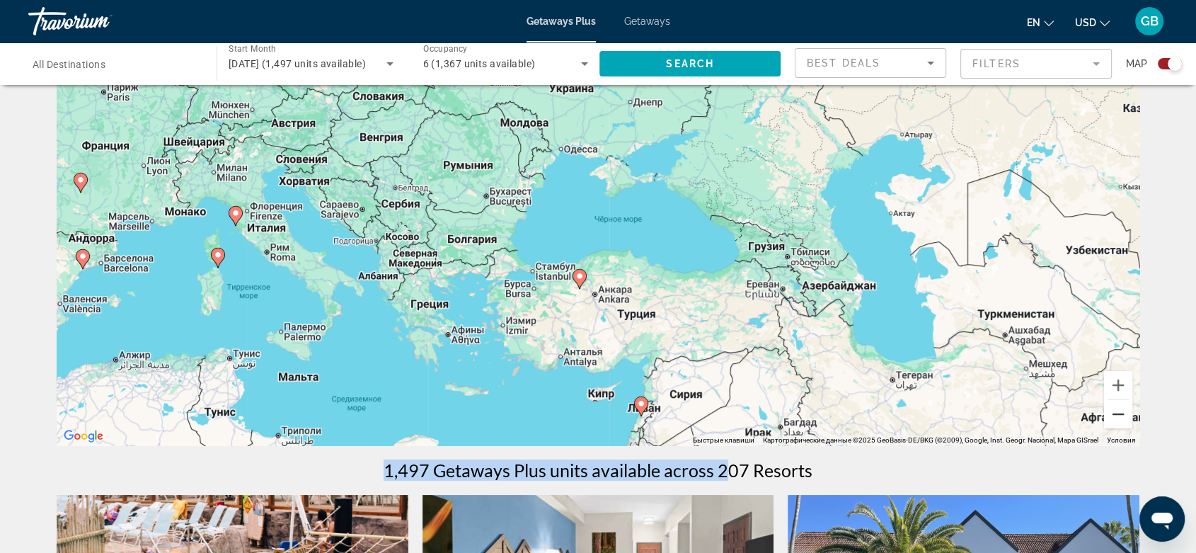  I want to click on button: Быстрые клавиши, so click(724, 440).